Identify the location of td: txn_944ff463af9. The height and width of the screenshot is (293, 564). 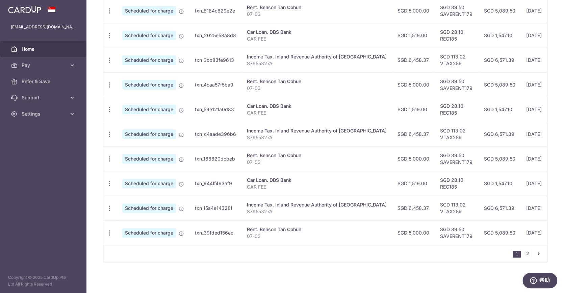
(215, 183).